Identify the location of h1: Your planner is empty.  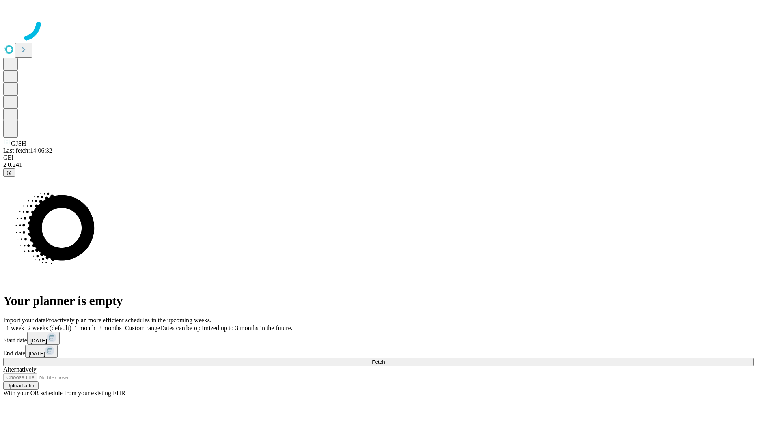
(379, 301).